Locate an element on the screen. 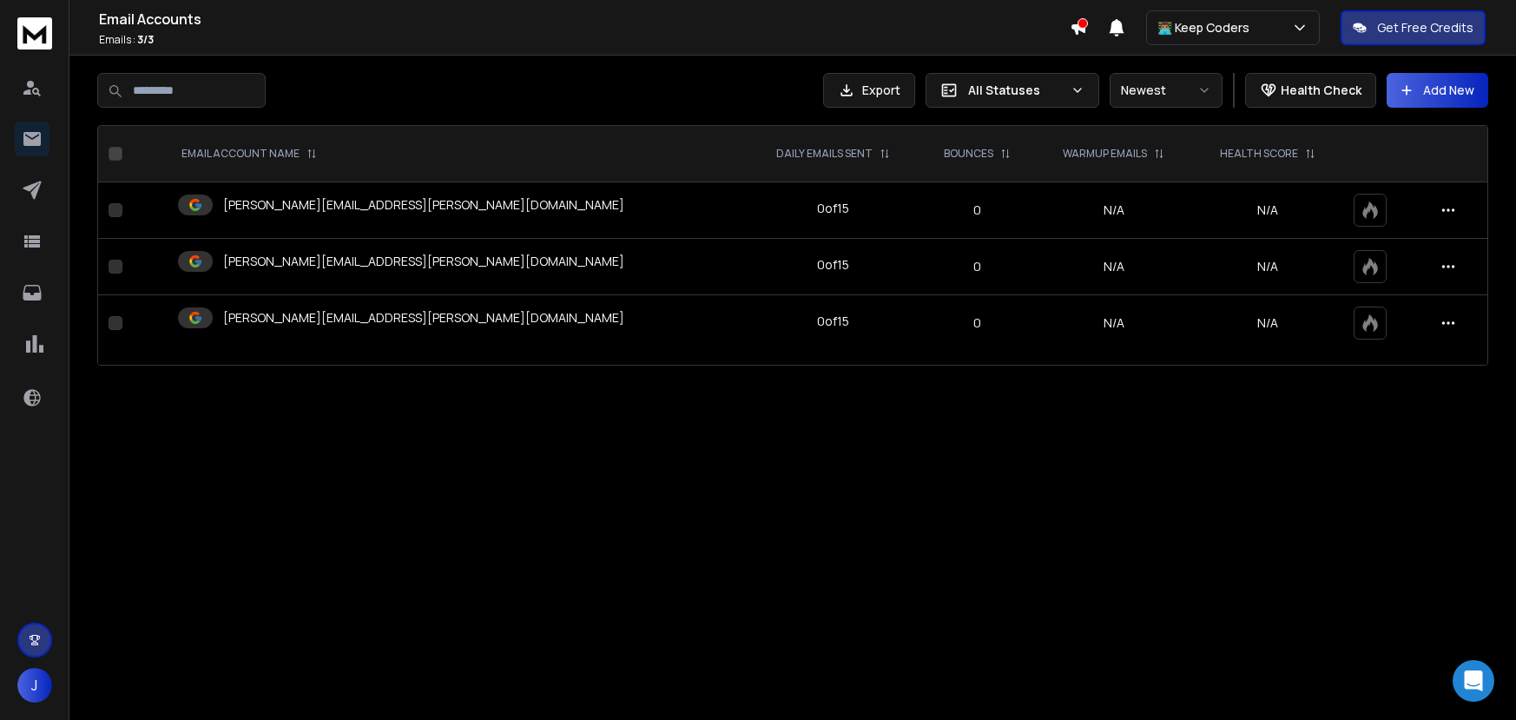  p: Health Check is located at coordinates (1321, 90).